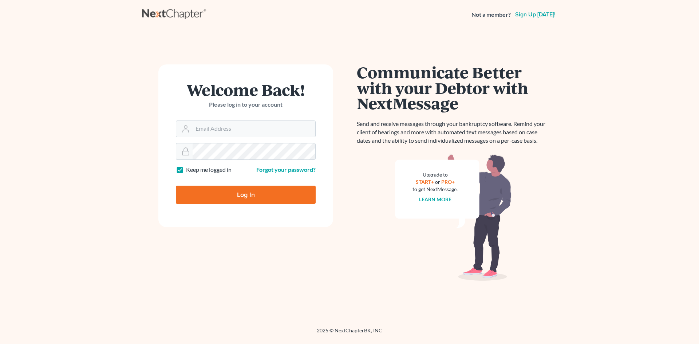 This screenshot has width=699, height=344. What do you see at coordinates (435, 175) in the screenshot?
I see `div: Upgrade to` at bounding box center [435, 175].